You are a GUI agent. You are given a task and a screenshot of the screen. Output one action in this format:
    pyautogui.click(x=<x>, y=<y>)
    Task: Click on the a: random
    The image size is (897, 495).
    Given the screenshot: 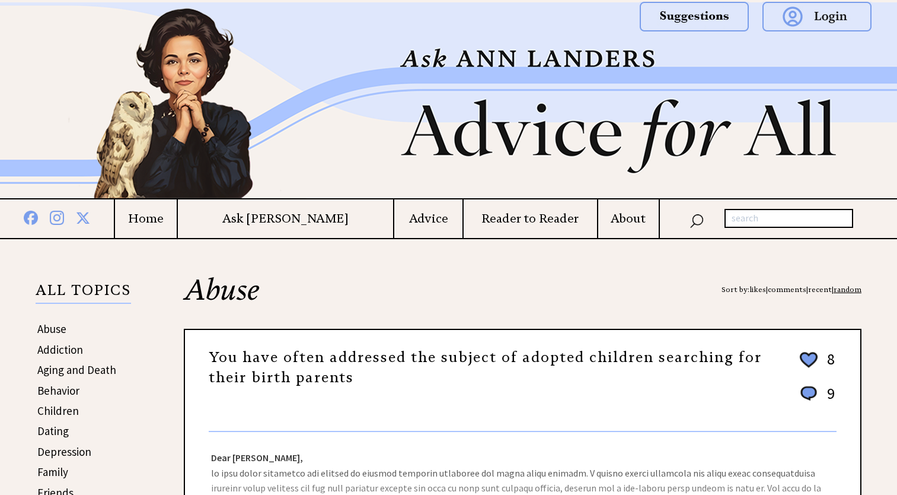 What is the action you would take?
    pyautogui.click(x=847, y=289)
    